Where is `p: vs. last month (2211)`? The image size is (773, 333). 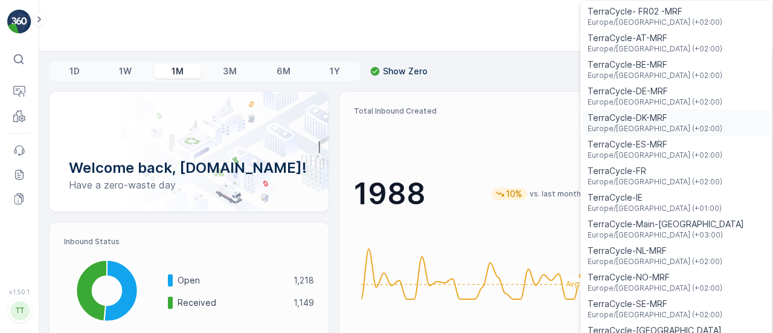
p: vs. last month (2211) is located at coordinates (567, 194).